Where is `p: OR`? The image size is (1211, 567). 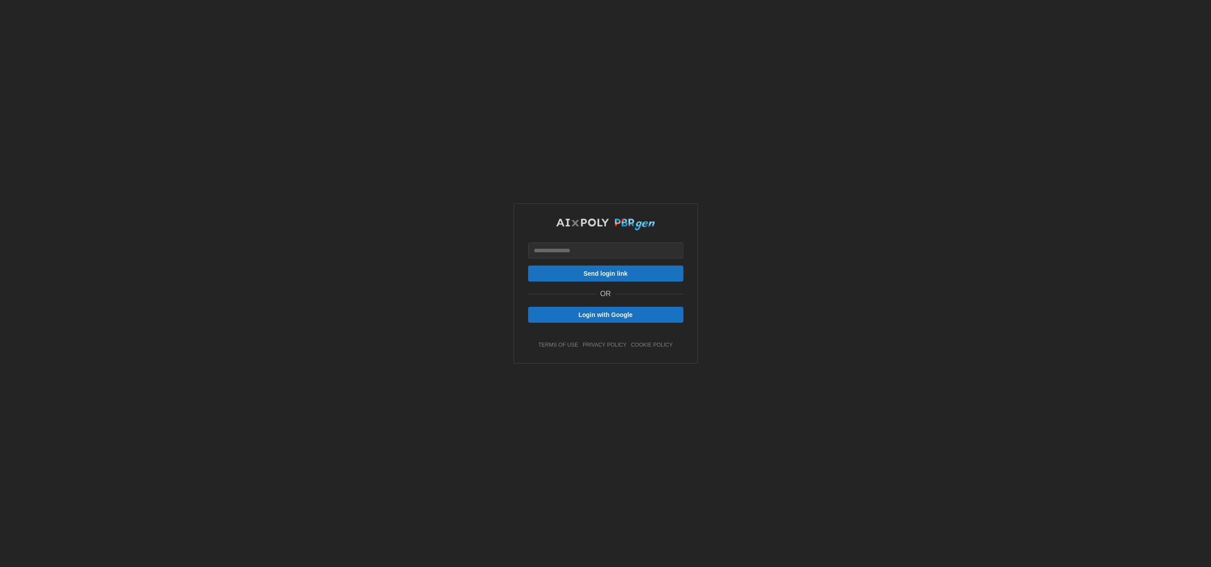 p: OR is located at coordinates (606, 294).